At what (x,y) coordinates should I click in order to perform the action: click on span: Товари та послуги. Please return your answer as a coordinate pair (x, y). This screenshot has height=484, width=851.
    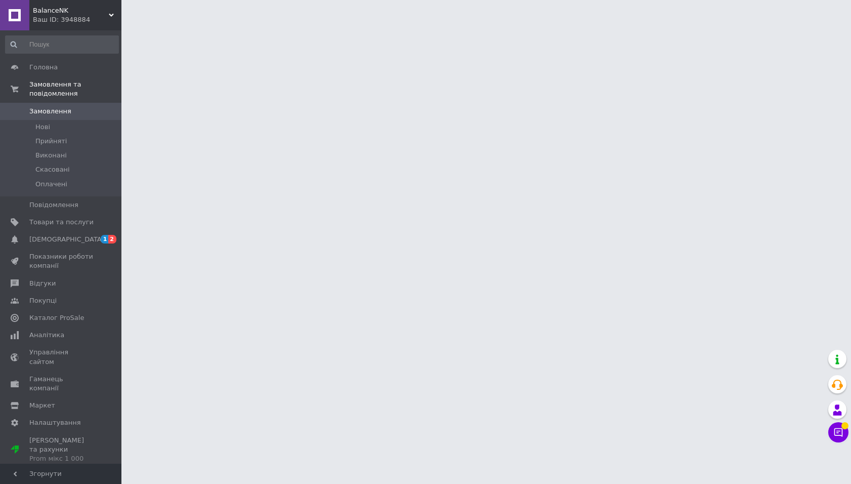
    Looking at the image, I should click on (61, 222).